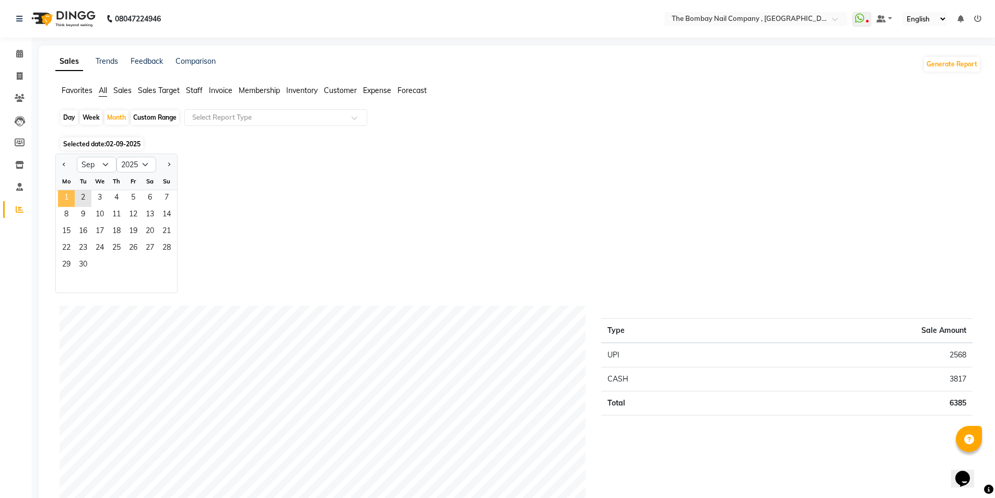 Image resolution: width=995 pixels, height=498 pixels. Describe the element at coordinates (116, 181) in the screenshot. I see `div: Th` at that location.